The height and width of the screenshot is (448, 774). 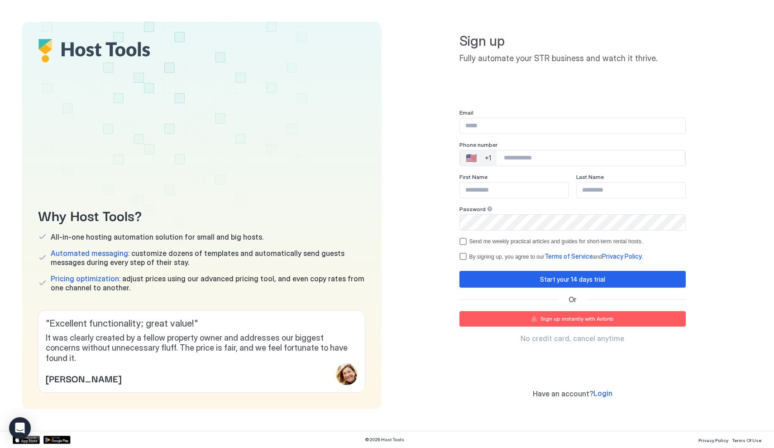 I want to click on span: Sign up, so click(x=572, y=41).